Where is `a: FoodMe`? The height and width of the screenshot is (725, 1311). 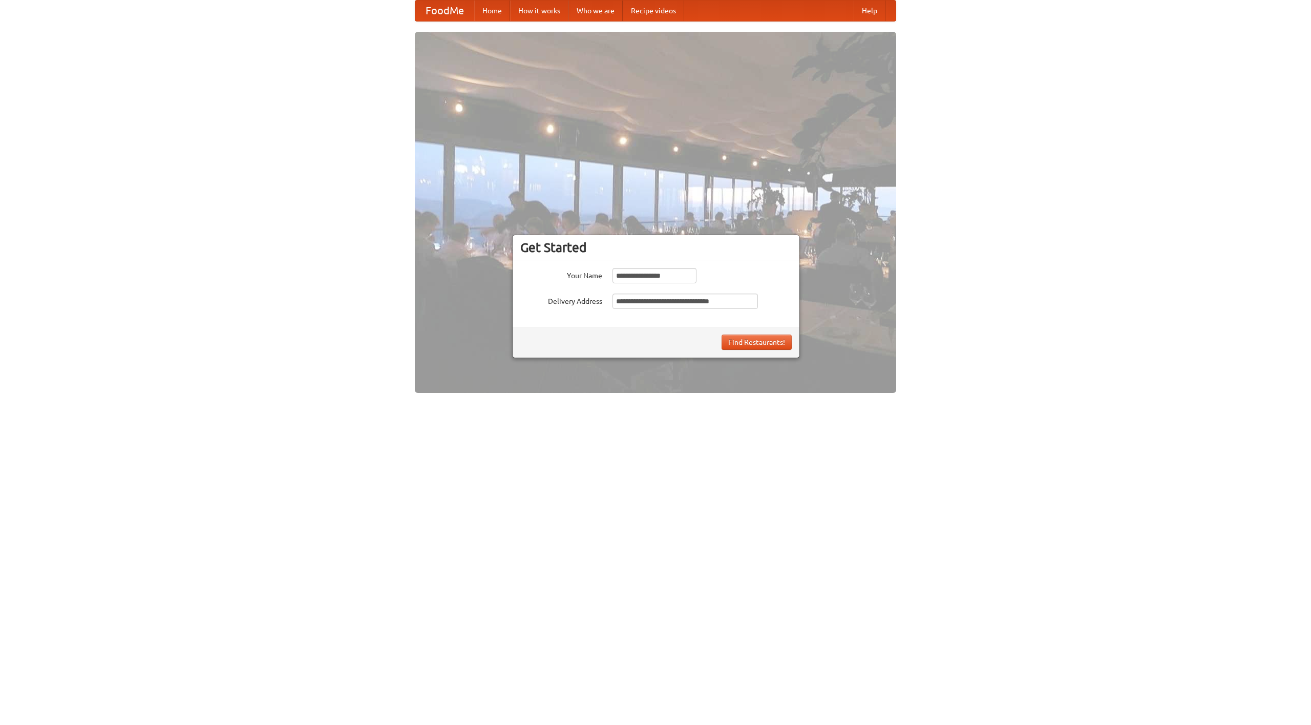 a: FoodMe is located at coordinates (444, 11).